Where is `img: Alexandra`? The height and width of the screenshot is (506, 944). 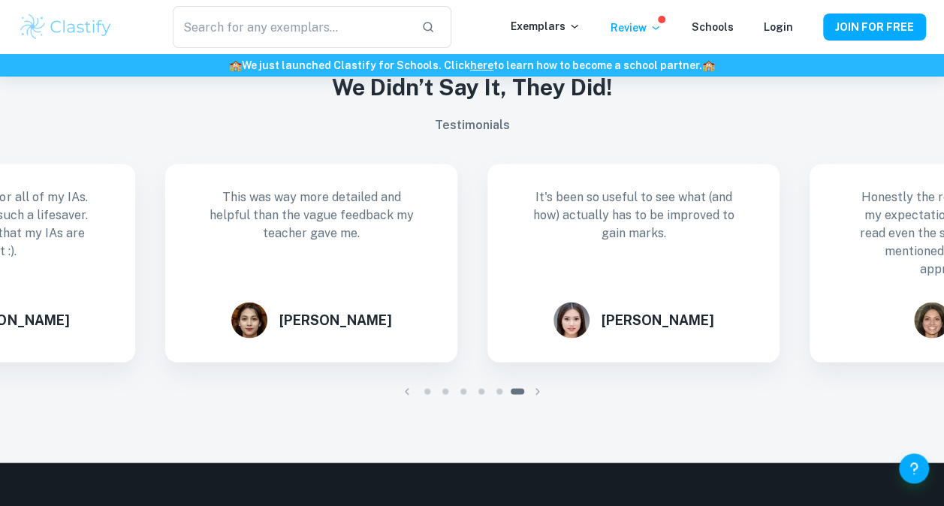
img: Alexandra is located at coordinates (249, 320).